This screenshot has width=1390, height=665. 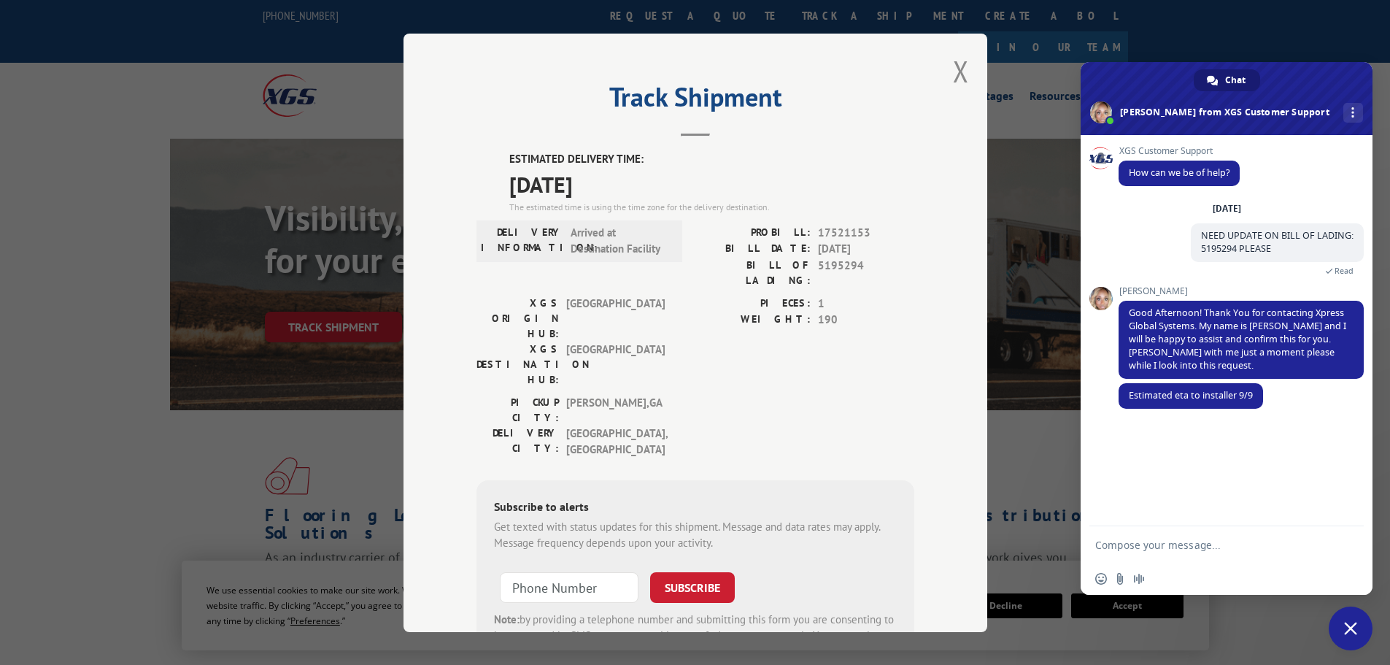 I want to click on span: 5195294, so click(x=866, y=272).